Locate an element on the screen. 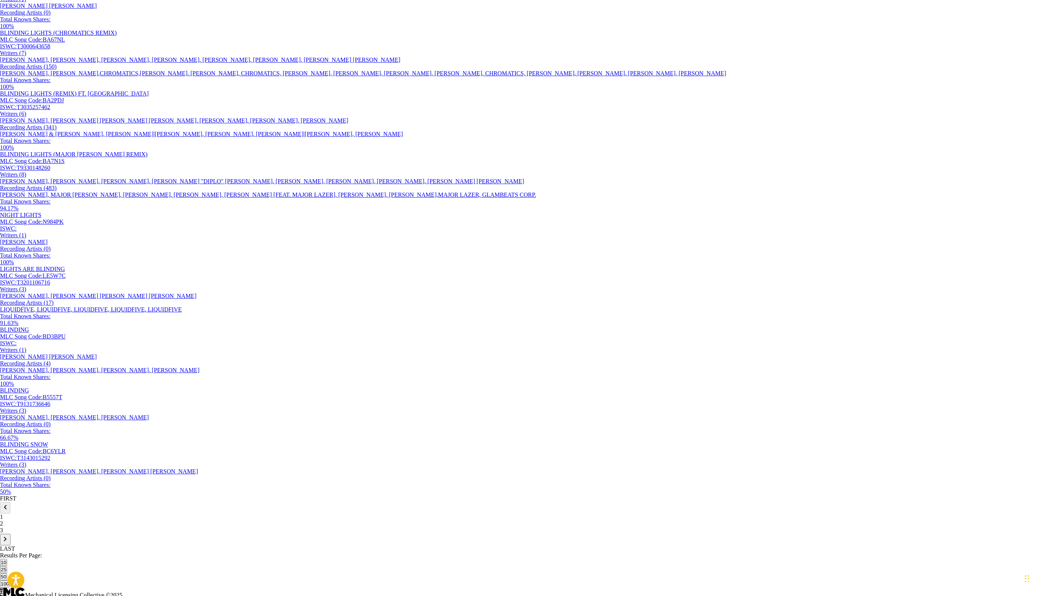  span: T9131736646 is located at coordinates (33, 404).